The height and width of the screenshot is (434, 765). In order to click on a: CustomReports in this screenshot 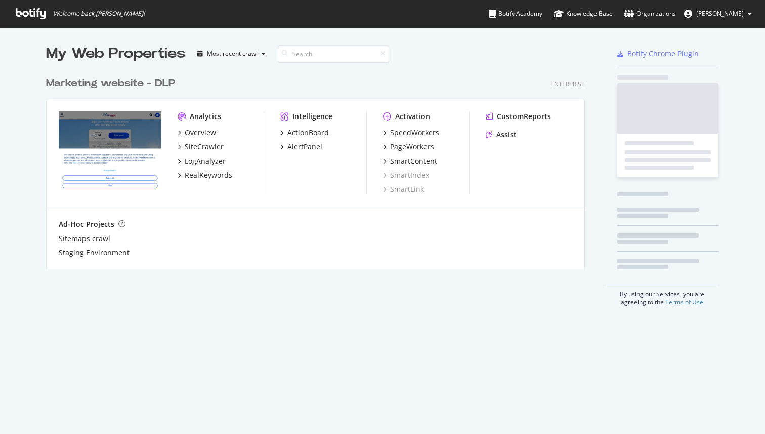, I will do `click(518, 116)`.